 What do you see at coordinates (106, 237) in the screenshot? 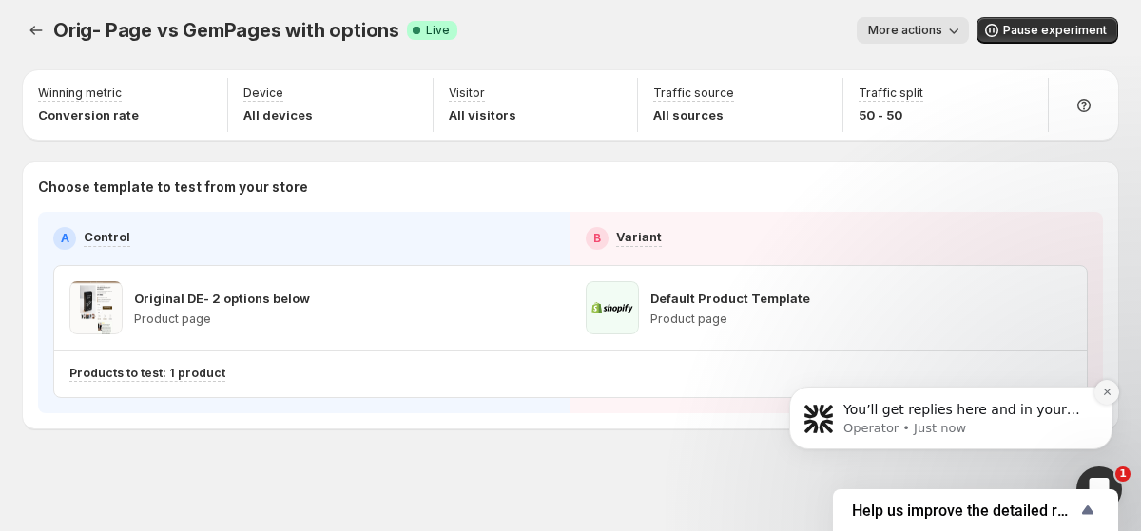
I see `p: Control` at bounding box center [106, 237].